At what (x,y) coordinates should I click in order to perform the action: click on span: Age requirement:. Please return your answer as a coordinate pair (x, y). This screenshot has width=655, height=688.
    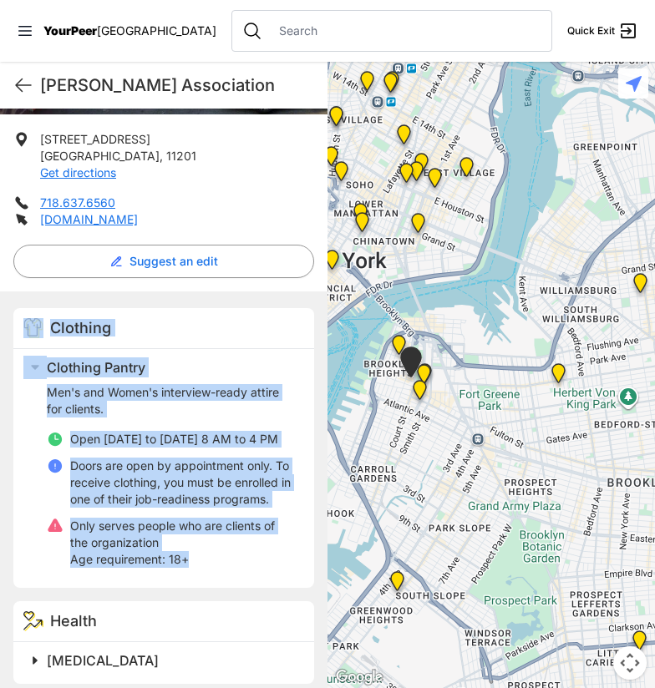
    Looking at the image, I should click on (118, 559).